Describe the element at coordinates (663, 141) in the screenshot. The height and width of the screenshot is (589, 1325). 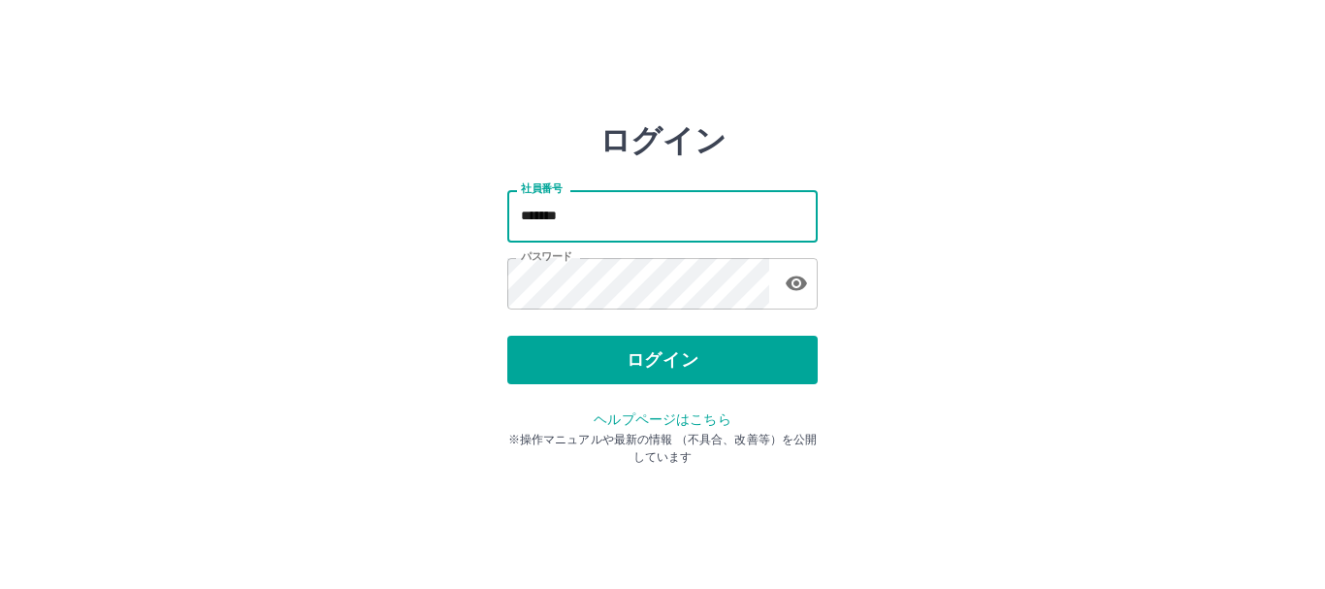
I see `h2: ログイン` at that location.